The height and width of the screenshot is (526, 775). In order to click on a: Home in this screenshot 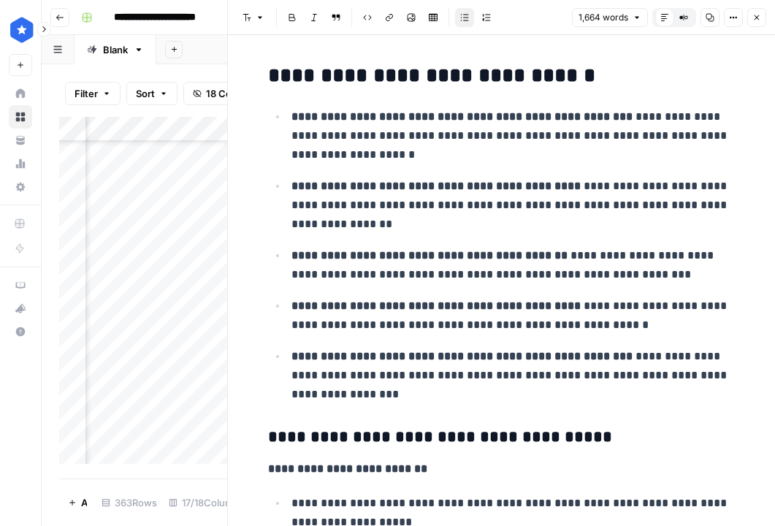, I will do `click(20, 93)`.